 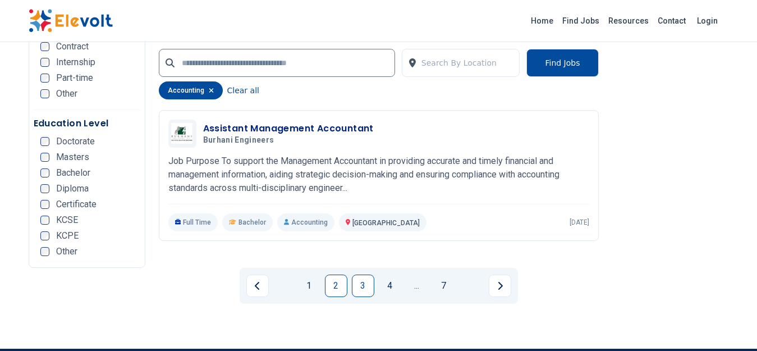 I want to click on img: Burhani Engineers, so click(x=182, y=134).